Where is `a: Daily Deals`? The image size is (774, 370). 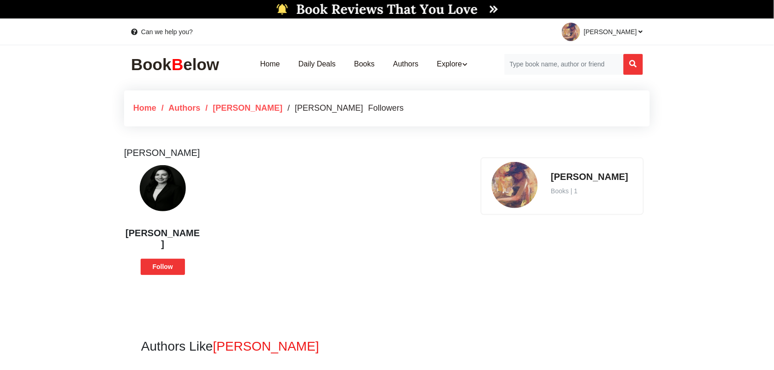 a: Daily Deals is located at coordinates (317, 64).